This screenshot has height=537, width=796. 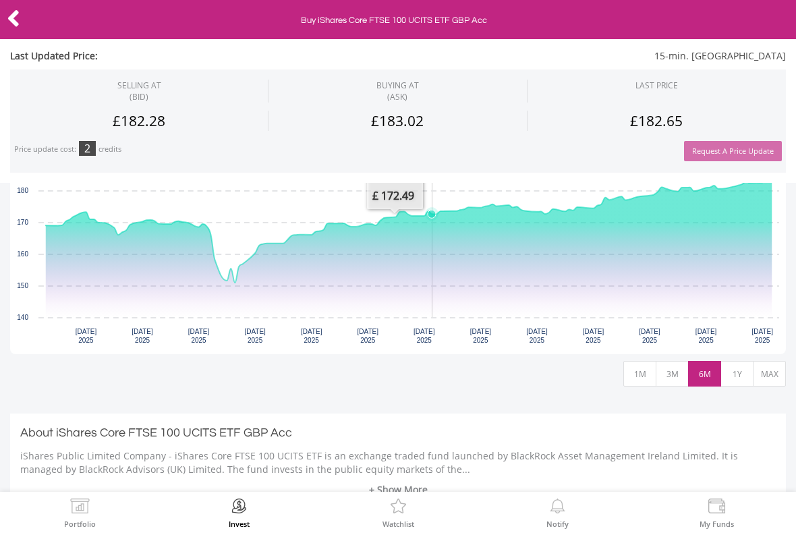 What do you see at coordinates (398, 462) in the screenshot?
I see `p: iShares Public Limited Company - iShares Core FTSE 100 UCITS ETF is an exchange traded fund launc...` at bounding box center [398, 462].